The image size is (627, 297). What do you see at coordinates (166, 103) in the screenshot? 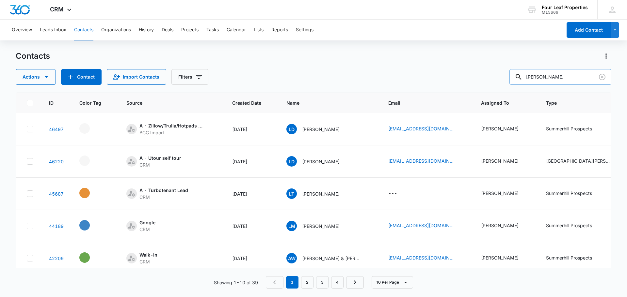
I see `span: Source` at bounding box center [166, 103].